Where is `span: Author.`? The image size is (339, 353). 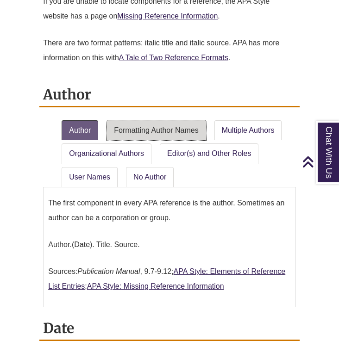
span: Author. is located at coordinates (60, 244).